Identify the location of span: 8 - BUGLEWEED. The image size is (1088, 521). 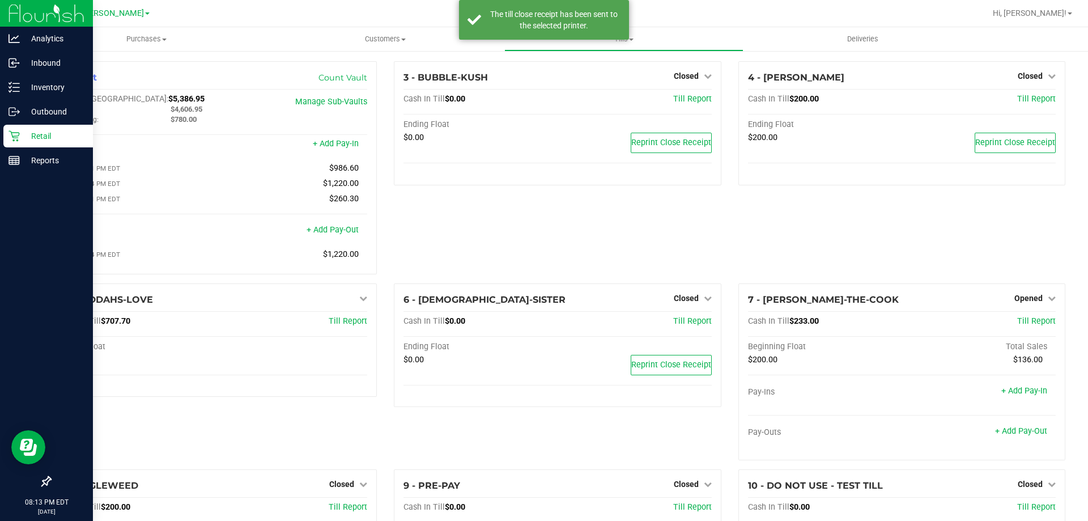
(99, 485).